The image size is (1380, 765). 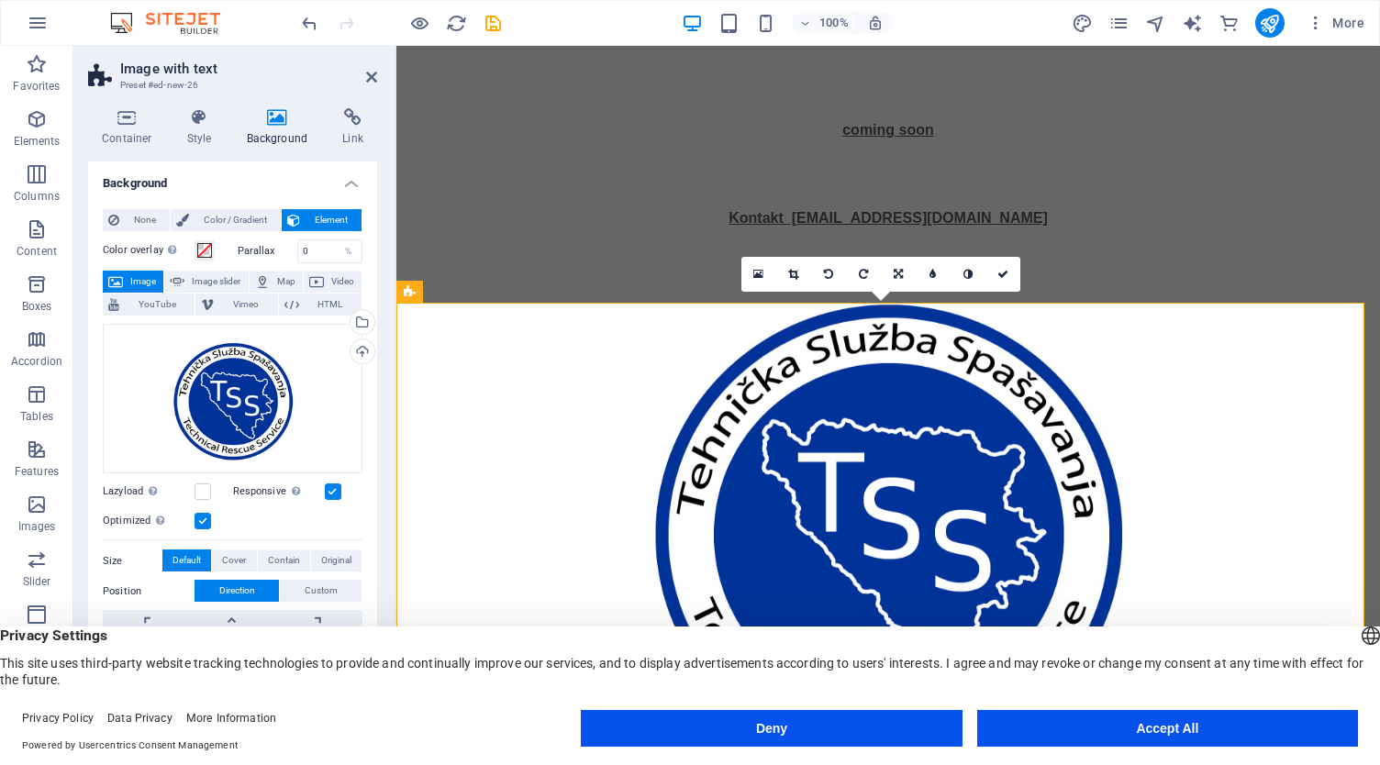 What do you see at coordinates (186, 561) in the screenshot?
I see `button: Default` at bounding box center [186, 561].